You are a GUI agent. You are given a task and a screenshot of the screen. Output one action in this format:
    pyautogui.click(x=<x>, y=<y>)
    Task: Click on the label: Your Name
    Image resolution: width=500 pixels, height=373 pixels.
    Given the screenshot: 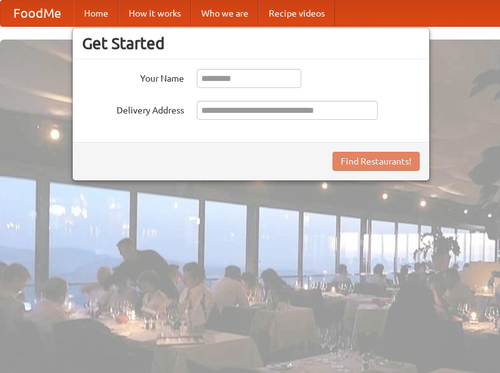 What is the action you would take?
    pyautogui.click(x=133, y=76)
    